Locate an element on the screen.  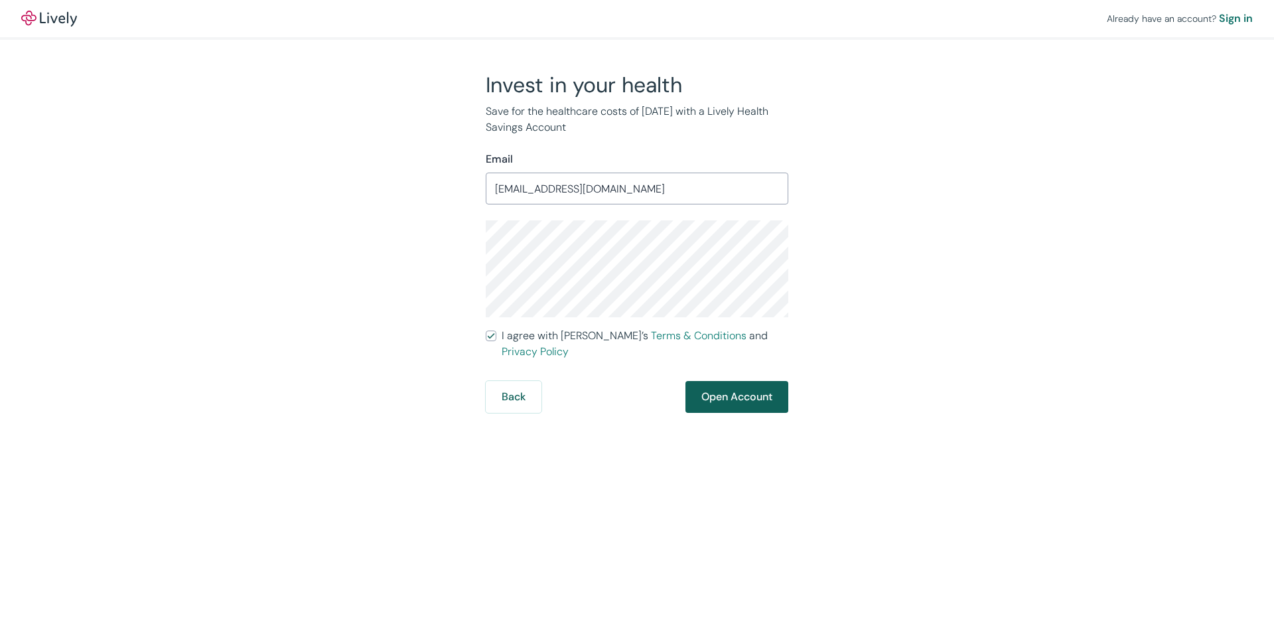
h2: Invest in your health is located at coordinates (637, 85).